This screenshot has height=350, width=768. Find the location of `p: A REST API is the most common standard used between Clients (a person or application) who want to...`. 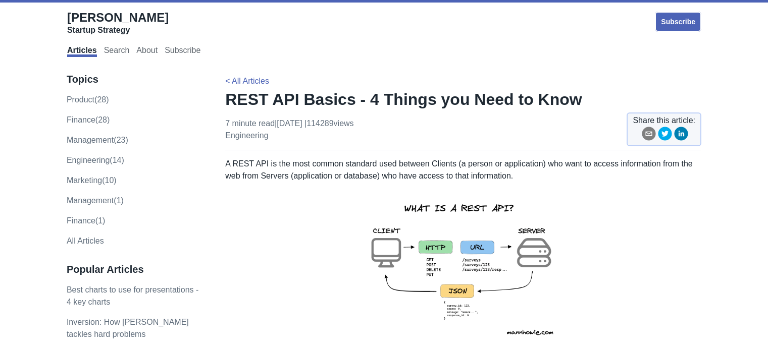

p: A REST API is the most common standard used between Clients (a person or application) who want to... is located at coordinates (463, 170).